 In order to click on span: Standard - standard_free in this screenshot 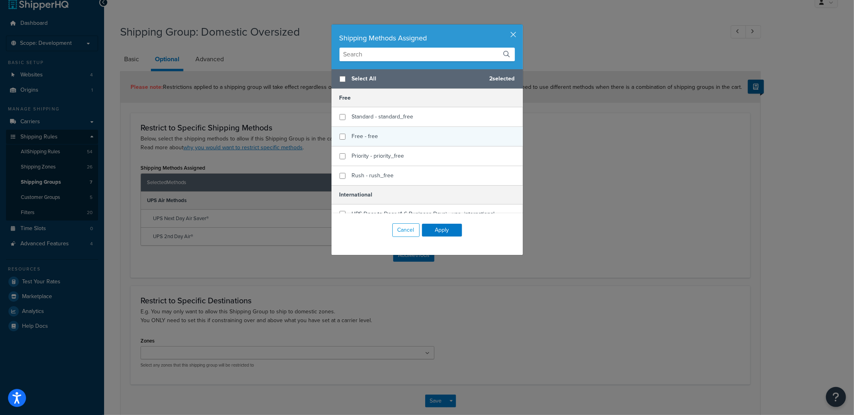, I will do `click(383, 116)`.